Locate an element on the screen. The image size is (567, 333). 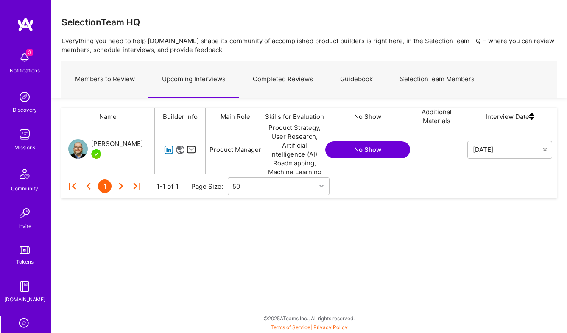
img: sort is located at coordinates (531, 117).